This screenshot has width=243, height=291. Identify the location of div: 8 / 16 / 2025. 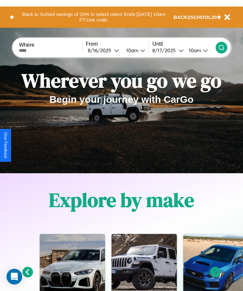
(101, 50).